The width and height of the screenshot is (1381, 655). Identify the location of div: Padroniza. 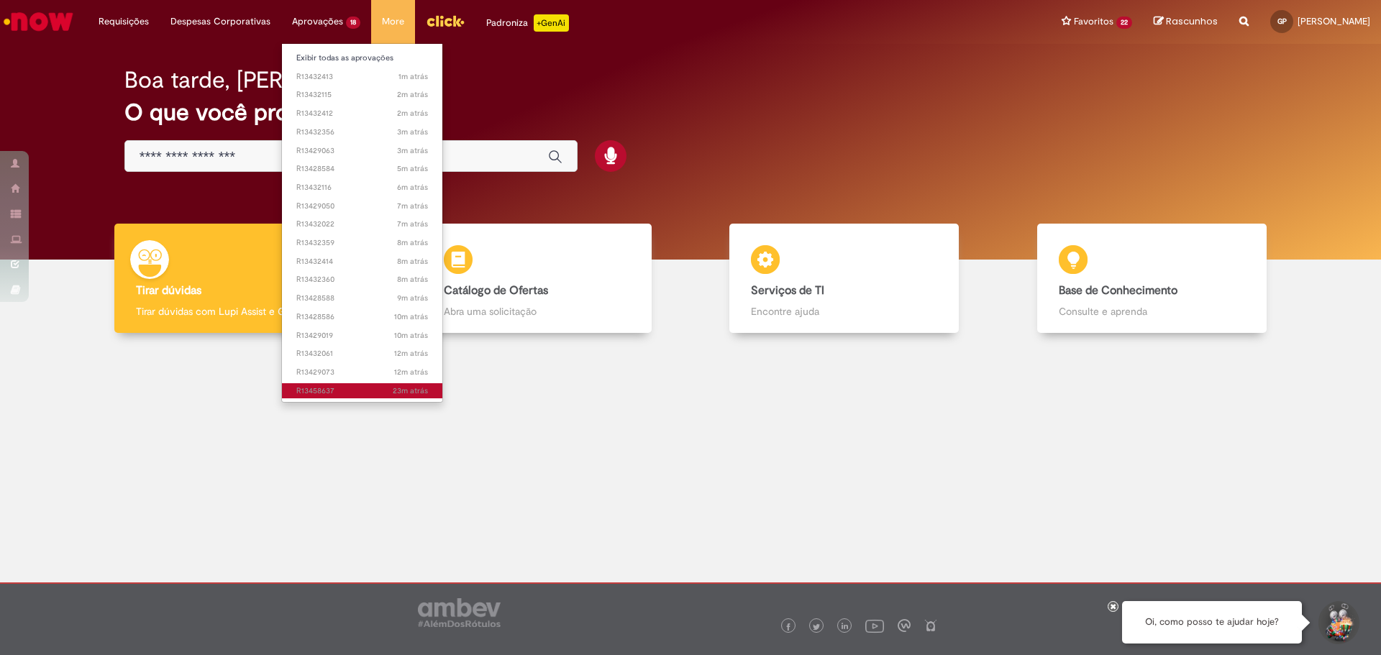
(527, 23).